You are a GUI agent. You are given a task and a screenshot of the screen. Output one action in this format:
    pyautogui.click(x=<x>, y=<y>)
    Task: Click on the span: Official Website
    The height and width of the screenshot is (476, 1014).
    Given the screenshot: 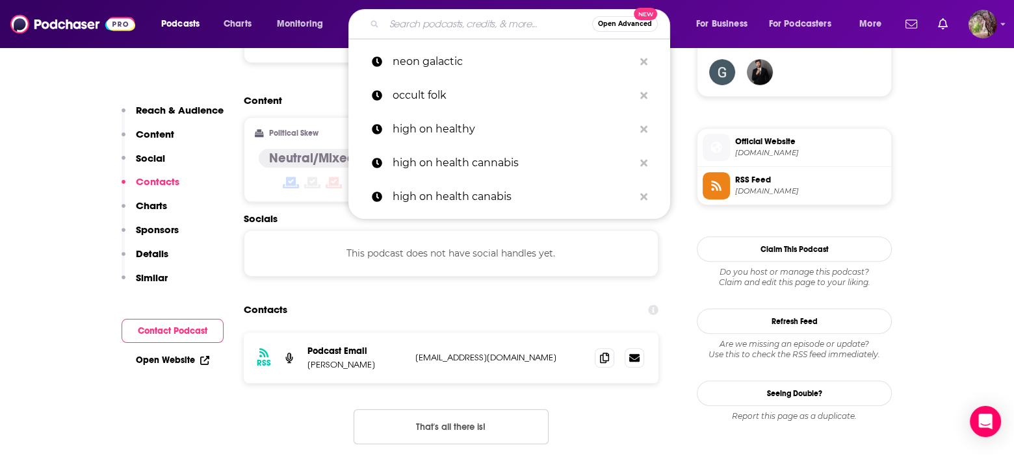 What is the action you would take?
    pyautogui.click(x=810, y=142)
    